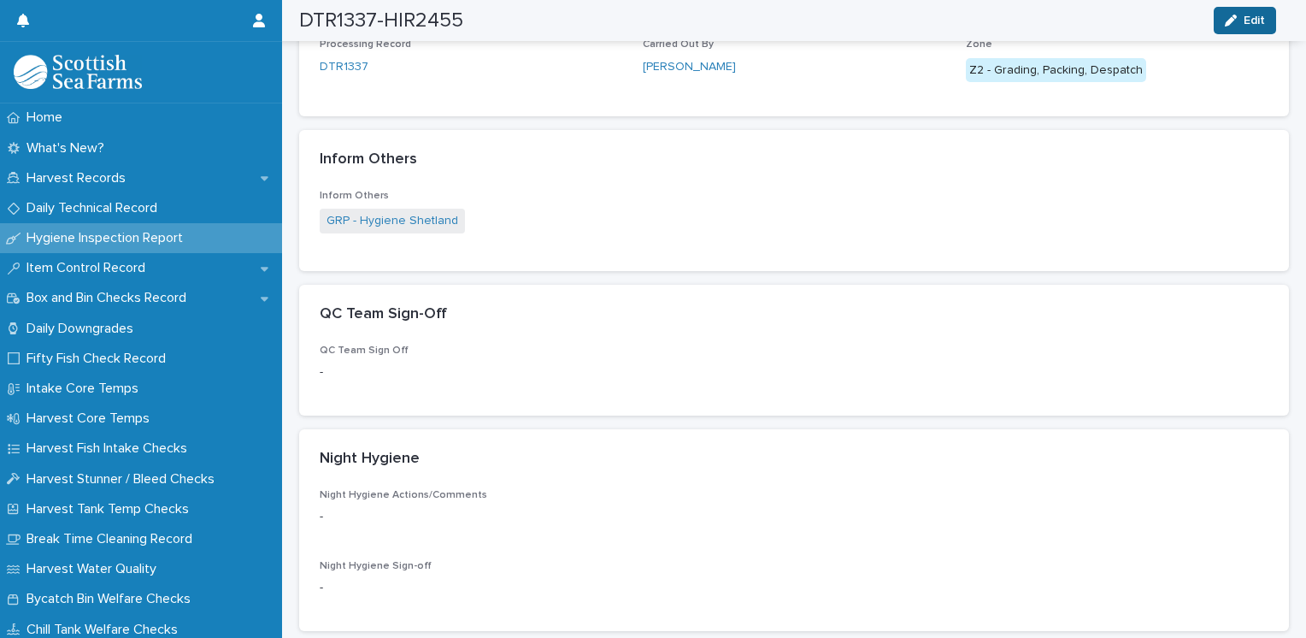 The height and width of the screenshot is (638, 1306). Describe the element at coordinates (1244, 21) in the screenshot. I see `button: Edit` at that location.